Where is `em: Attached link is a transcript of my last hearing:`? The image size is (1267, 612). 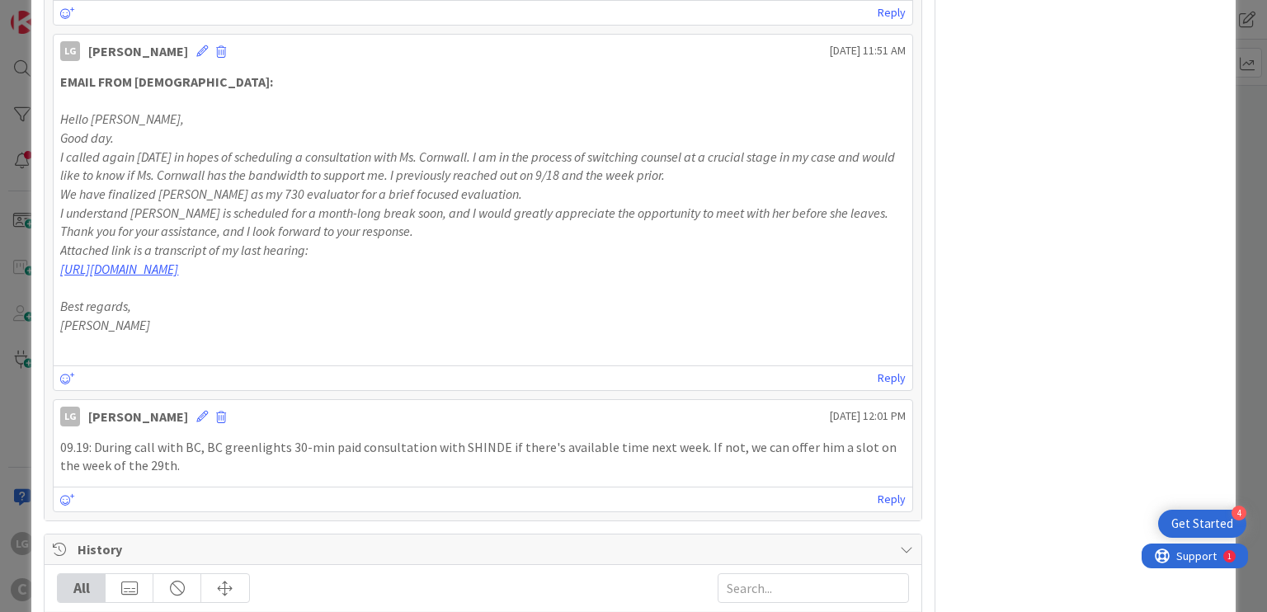
em: Attached link is a transcript of my last hearing: is located at coordinates (184, 250).